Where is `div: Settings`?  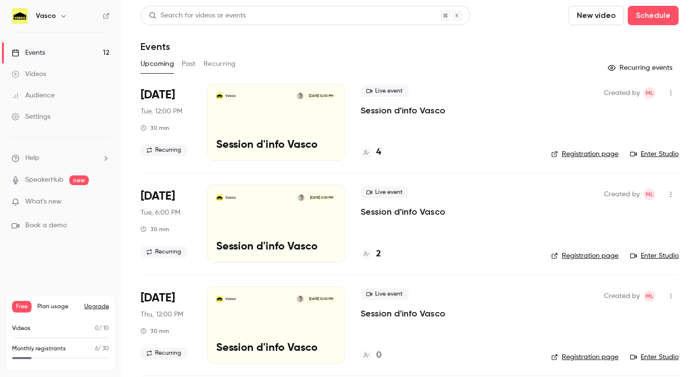
div: Settings is located at coordinates (31, 117).